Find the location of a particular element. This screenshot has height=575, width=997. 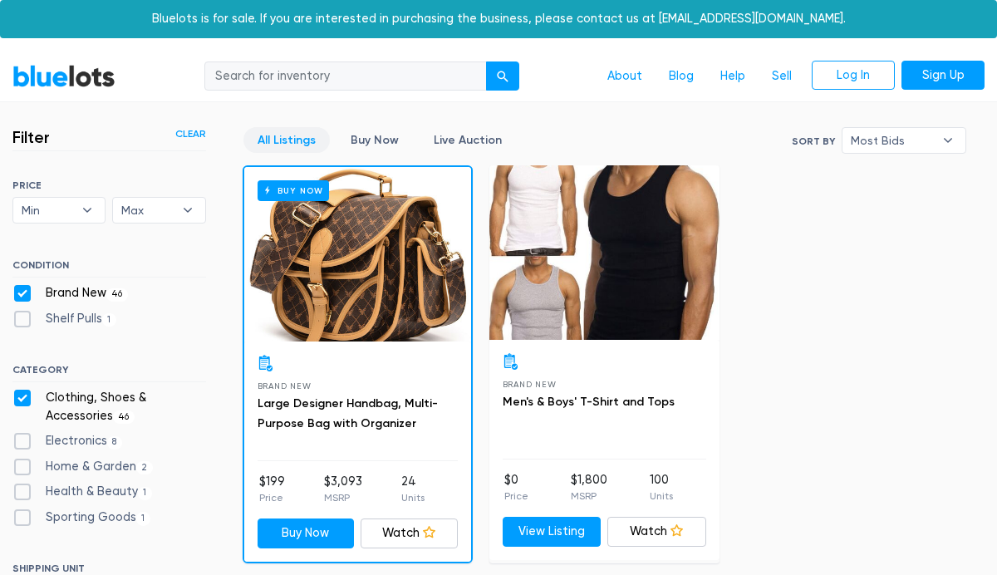

label: Home & Garden is located at coordinates (82, 467).